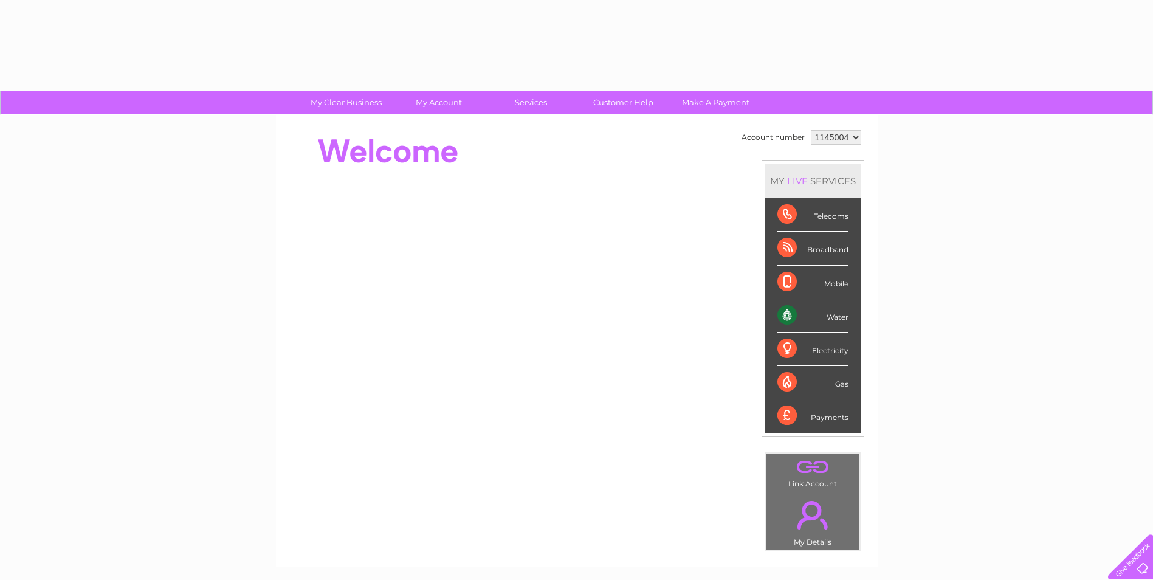  Describe the element at coordinates (346, 102) in the screenshot. I see `a: My Clear Business` at that location.